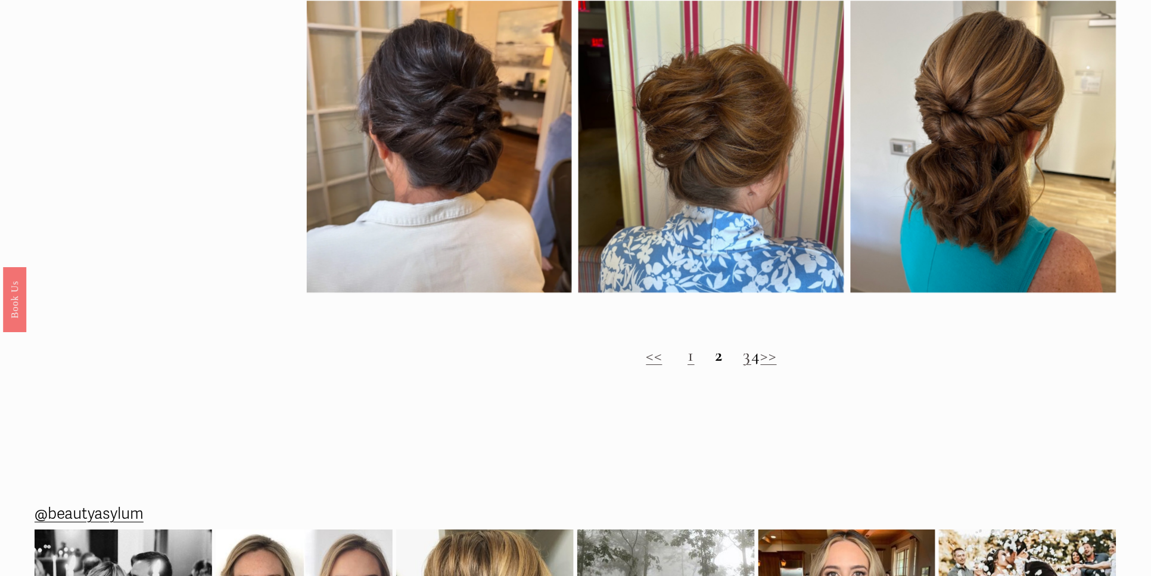 This screenshot has width=1151, height=576. I want to click on a: @beautyasylum, so click(89, 513).